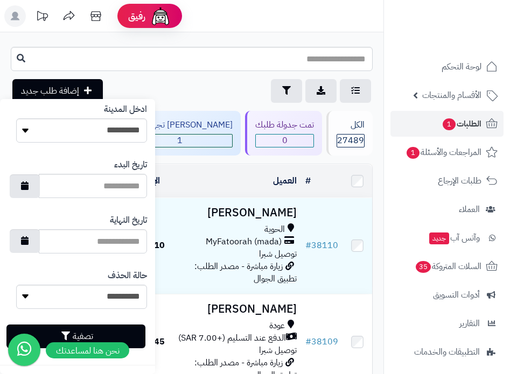 The height and width of the screenshot is (374, 510). I want to click on div: تمت جدولة طلبك, so click(284, 125).